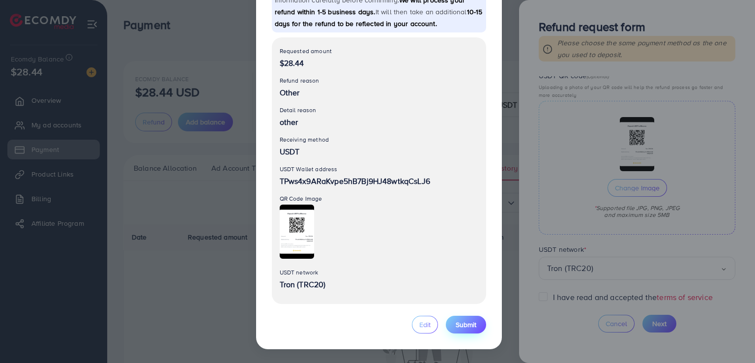 This screenshot has width=755, height=363. What do you see at coordinates (379, 122) in the screenshot?
I see `p: other` at bounding box center [379, 122].